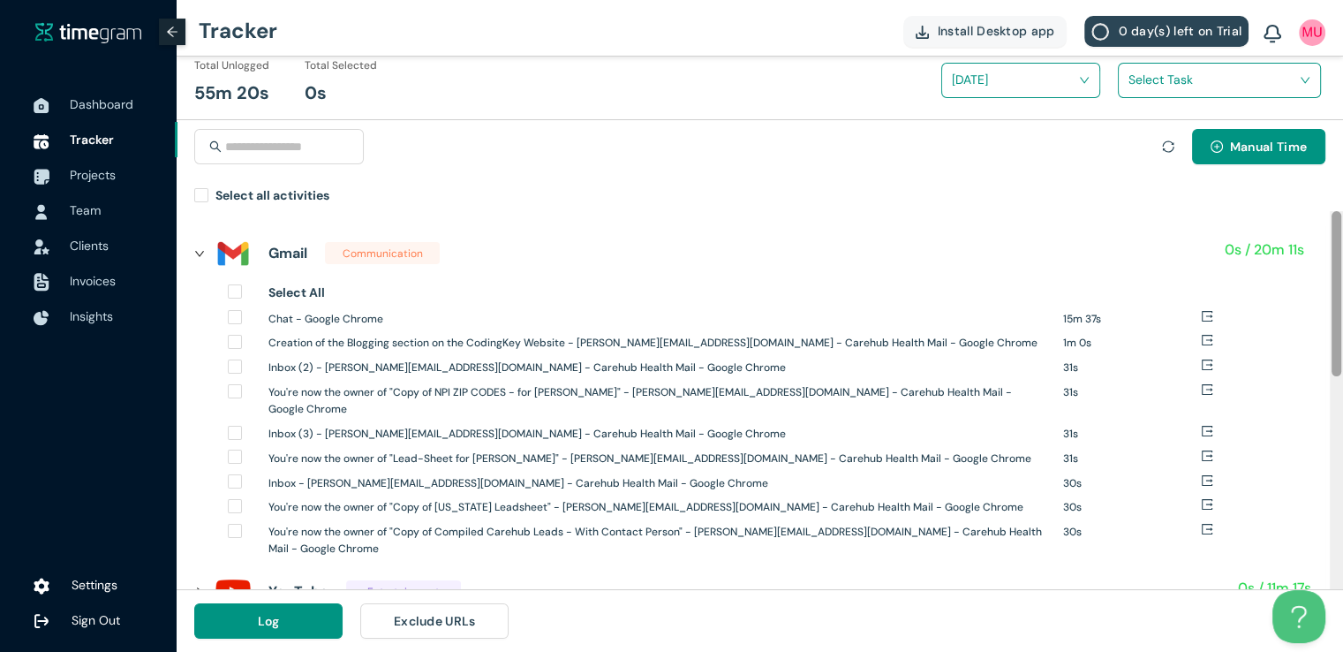 The height and width of the screenshot is (652, 1343). I want to click on button: Install Desktop app, so click(986, 31).